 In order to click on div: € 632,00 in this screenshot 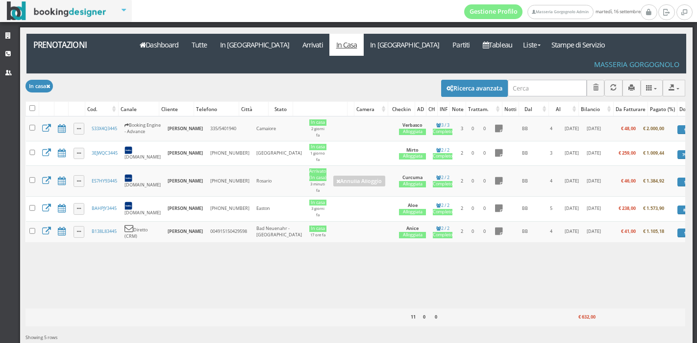, I will do `click(581, 318)`.